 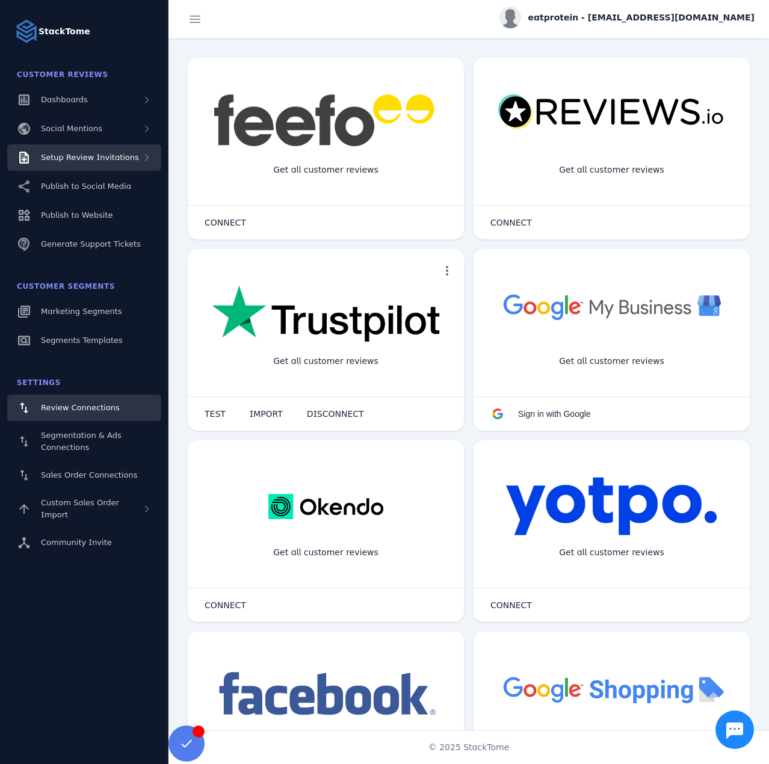 I want to click on strong: StackTome, so click(x=64, y=31).